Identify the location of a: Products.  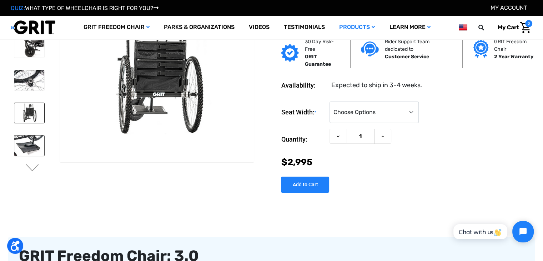
(357, 27).